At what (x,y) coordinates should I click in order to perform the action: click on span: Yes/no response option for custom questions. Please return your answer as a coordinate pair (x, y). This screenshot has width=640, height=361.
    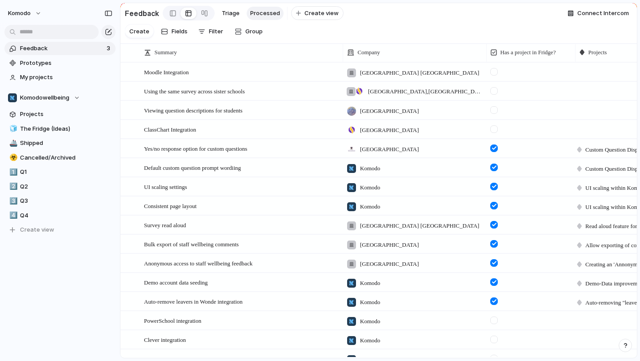
    Looking at the image, I should click on (195, 148).